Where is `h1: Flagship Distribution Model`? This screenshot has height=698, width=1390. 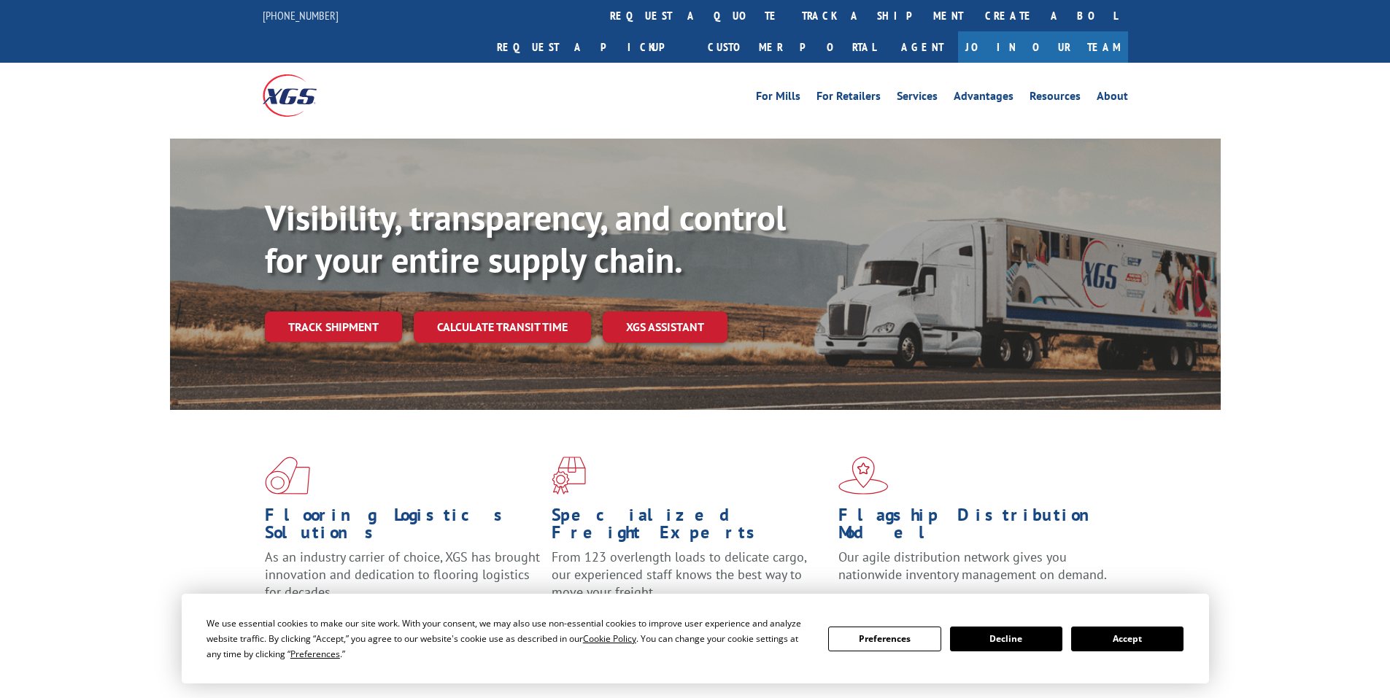
h1: Flagship Distribution Model is located at coordinates (976, 527).